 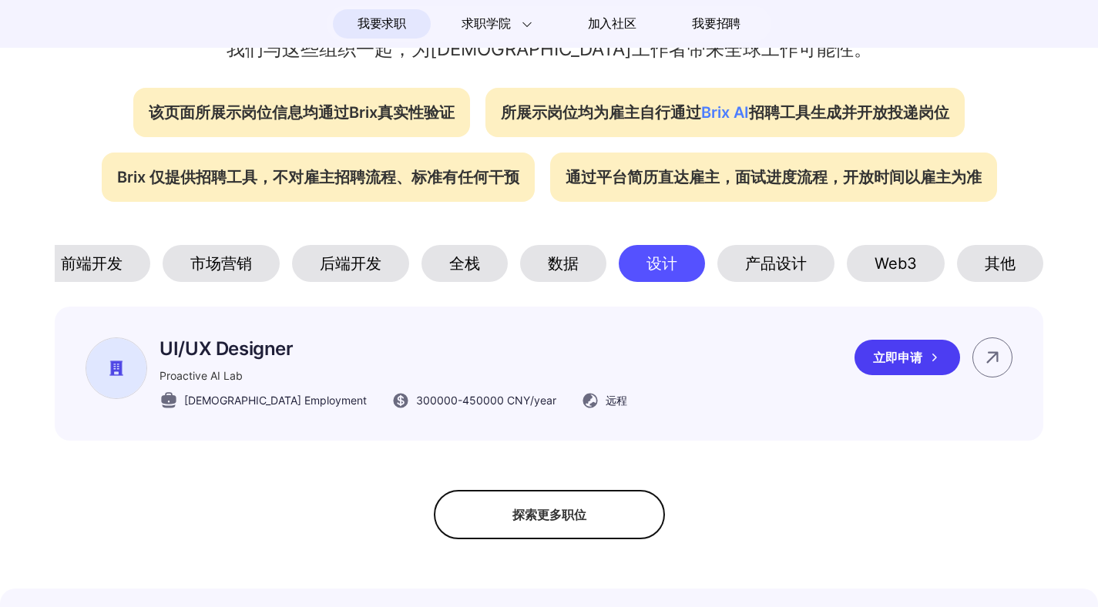 I want to click on div: 所展示岗位均为雇主自行通过 招聘工具生成并开放投递岗位, so click(x=725, y=112).